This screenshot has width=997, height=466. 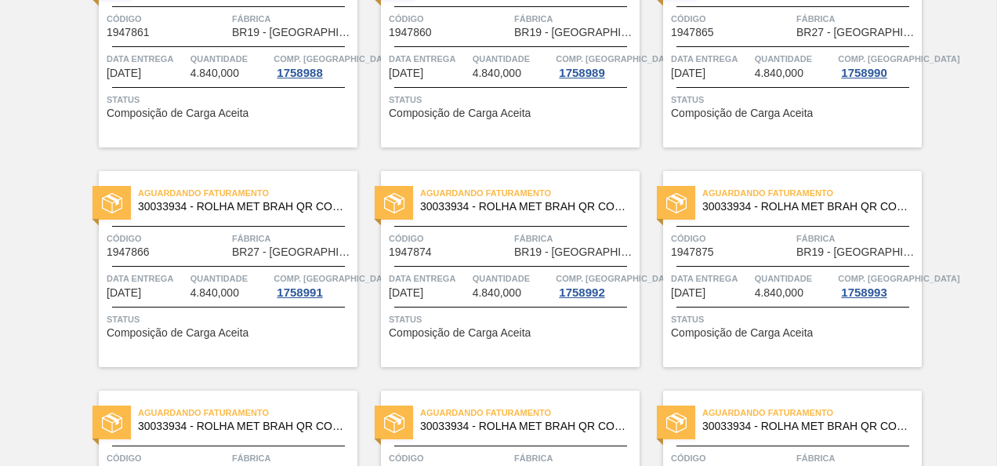 I want to click on div: 1758988, so click(x=299, y=73).